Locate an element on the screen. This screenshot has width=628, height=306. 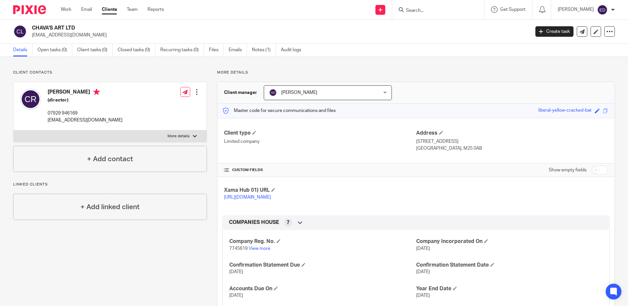
a: Files is located at coordinates (216, 50).